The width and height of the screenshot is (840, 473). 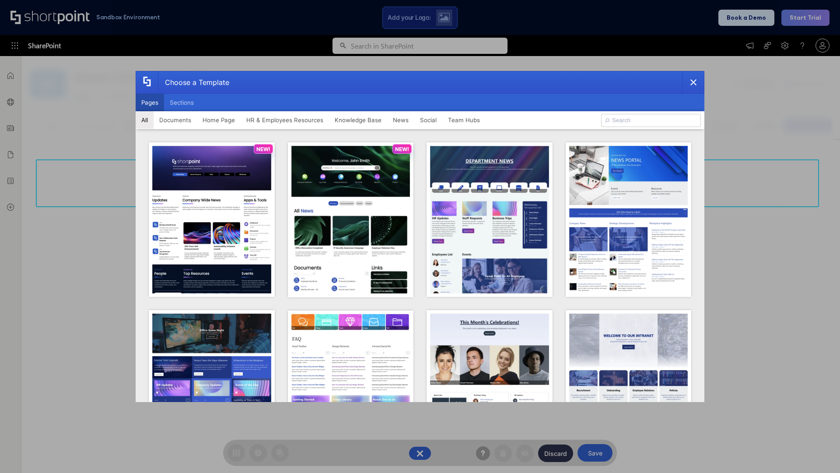 I want to click on button: Home Page, so click(x=219, y=120).